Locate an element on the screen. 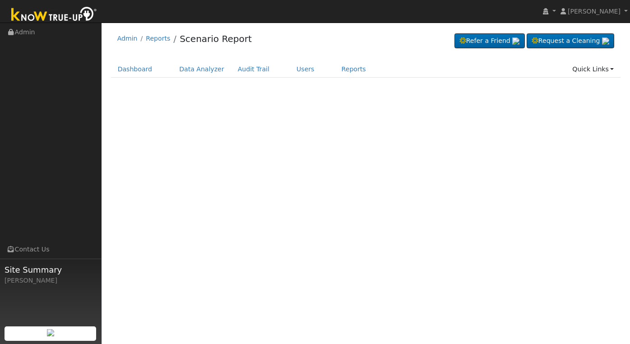  img: Know True-Up is located at coordinates (54, 15).